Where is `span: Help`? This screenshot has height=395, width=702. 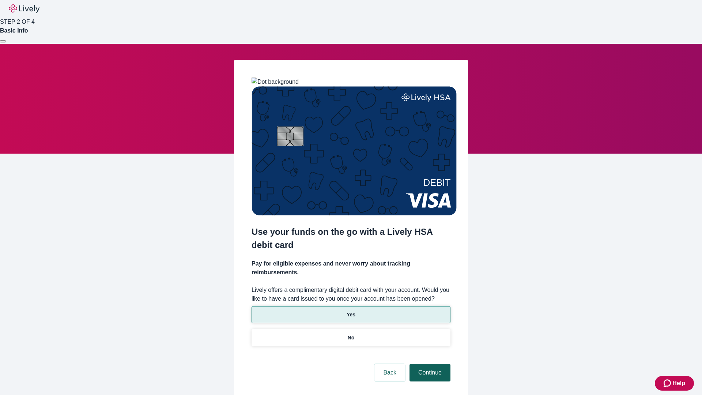 span: Help is located at coordinates (678, 383).